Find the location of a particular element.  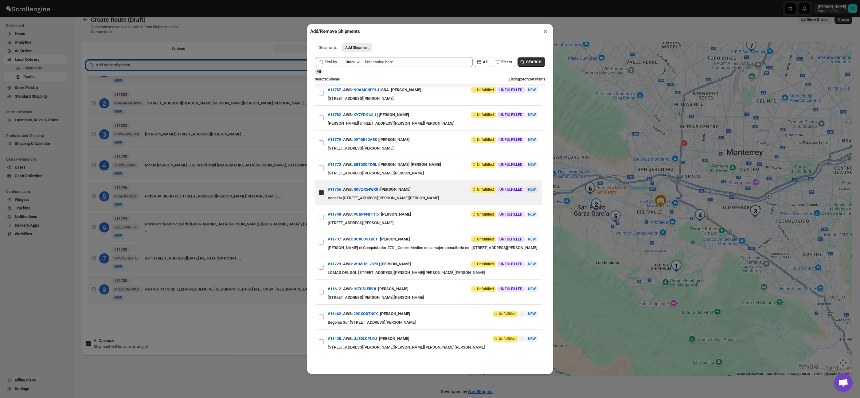

span: Shipments is located at coordinates (328, 48).